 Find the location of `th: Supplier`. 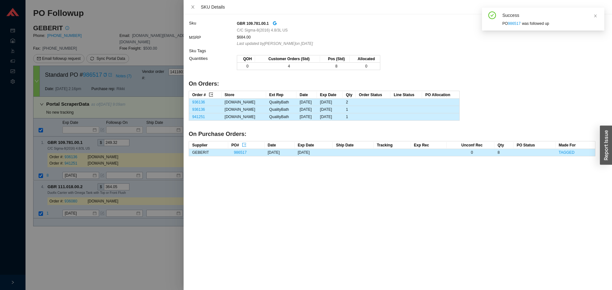

th: Supplier is located at coordinates (208, 145).